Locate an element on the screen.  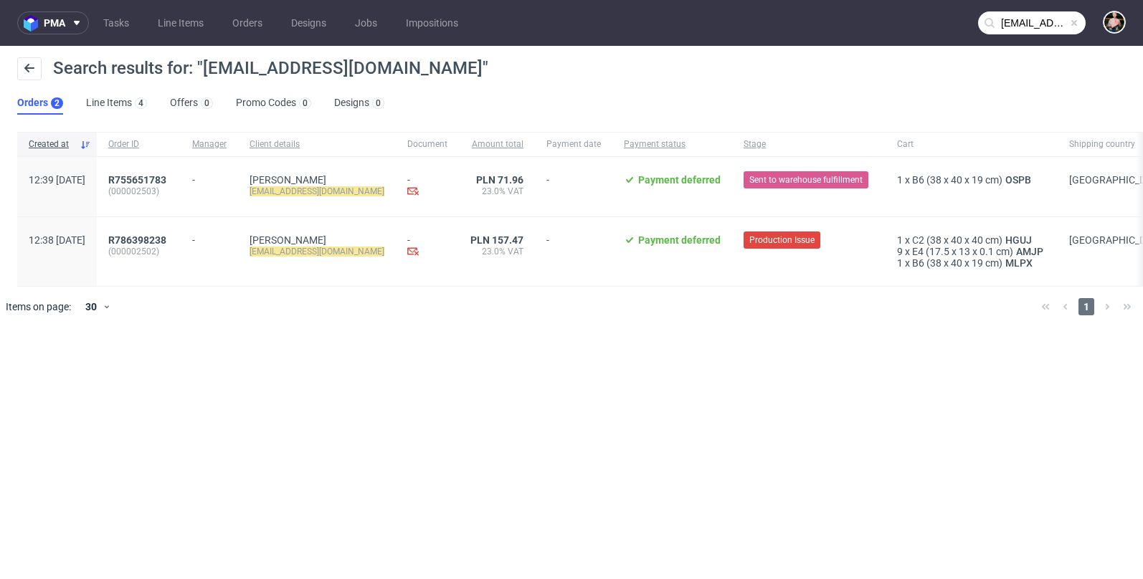
span: Cart is located at coordinates (971, 144).